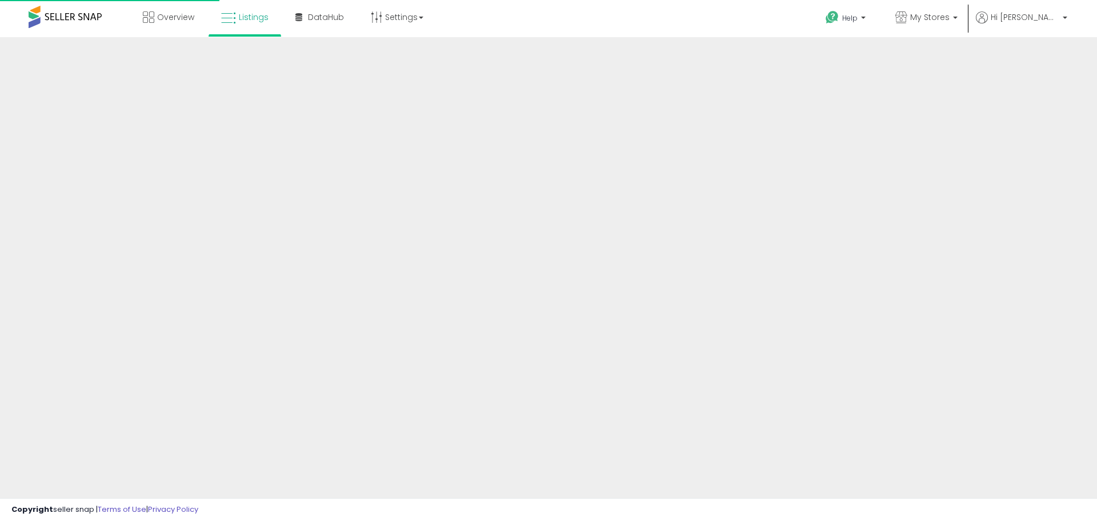  I want to click on a: Terms of Use, so click(122, 509).